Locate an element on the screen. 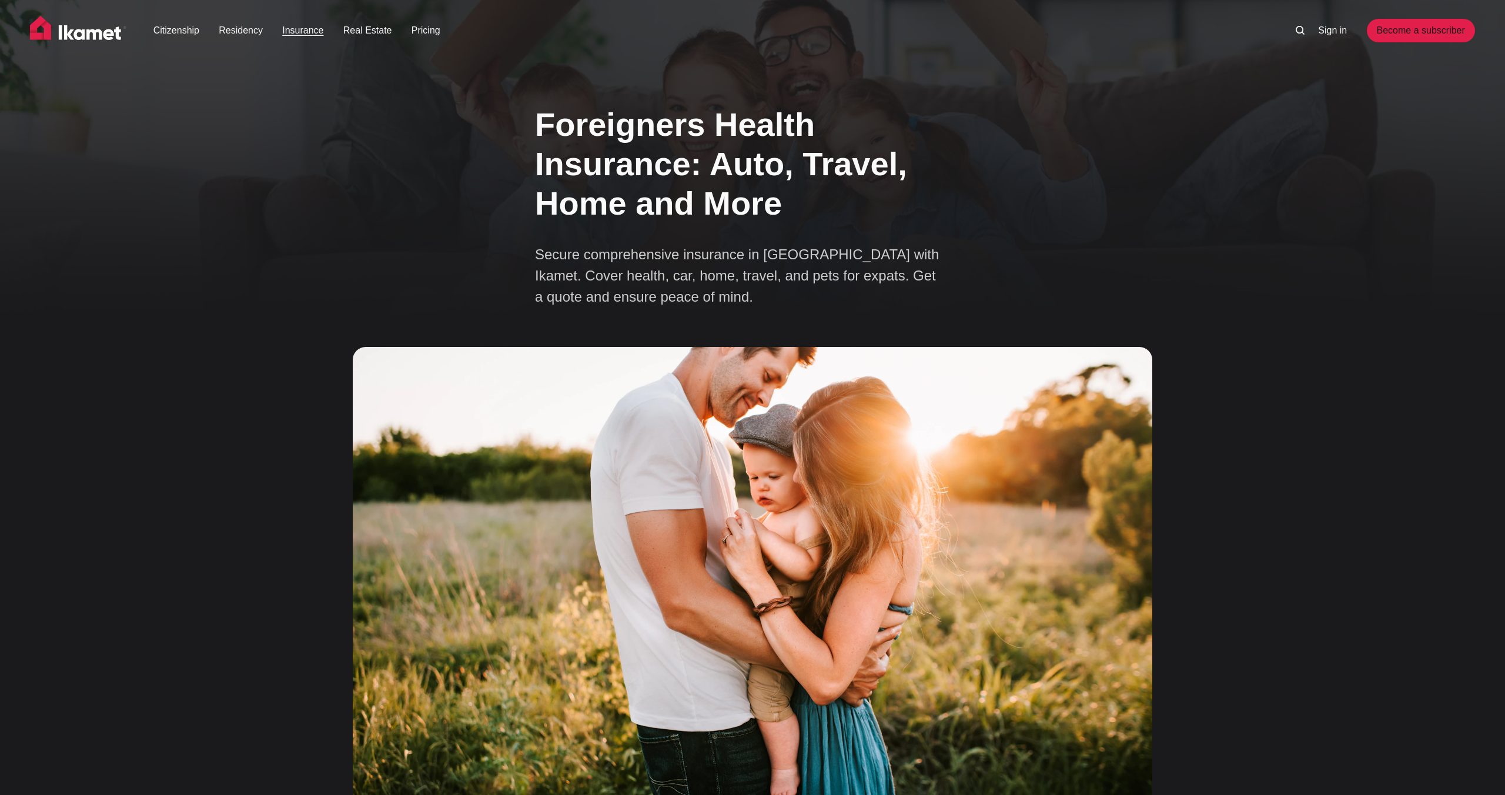 This screenshot has width=1505, height=795. h1: Foreigners Health Insurance: Auto, Travel, Home and More is located at coordinates (753, 164).